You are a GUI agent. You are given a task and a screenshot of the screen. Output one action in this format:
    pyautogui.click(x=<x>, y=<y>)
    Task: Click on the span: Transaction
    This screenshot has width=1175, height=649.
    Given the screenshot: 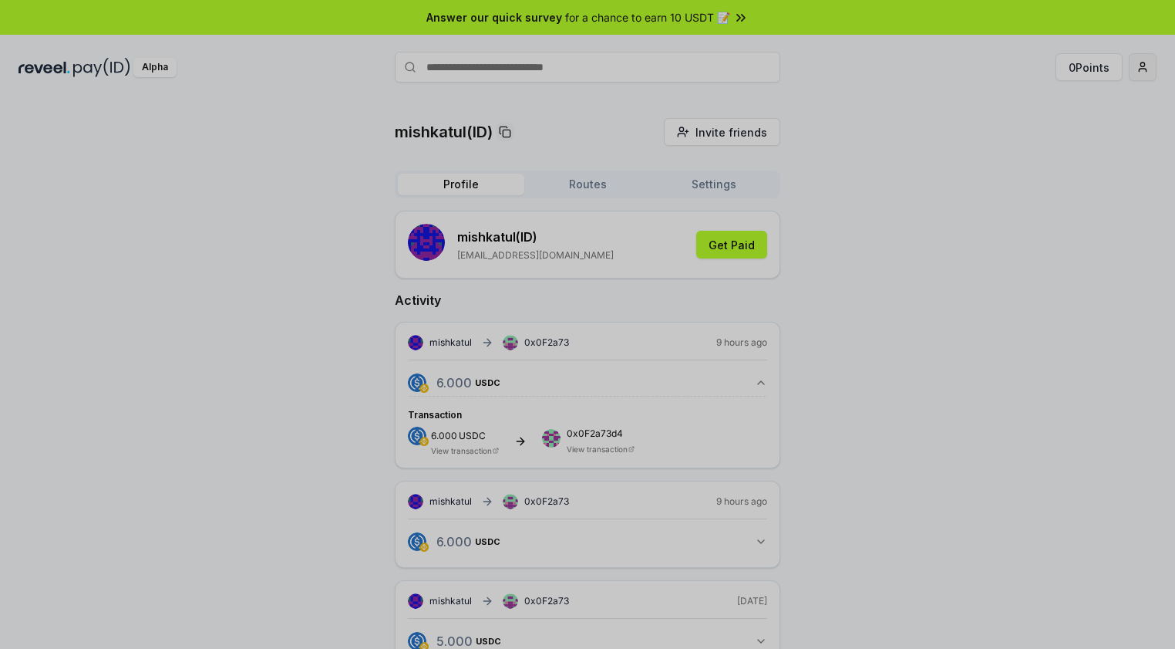 What is the action you would take?
    pyautogui.click(x=435, y=414)
    